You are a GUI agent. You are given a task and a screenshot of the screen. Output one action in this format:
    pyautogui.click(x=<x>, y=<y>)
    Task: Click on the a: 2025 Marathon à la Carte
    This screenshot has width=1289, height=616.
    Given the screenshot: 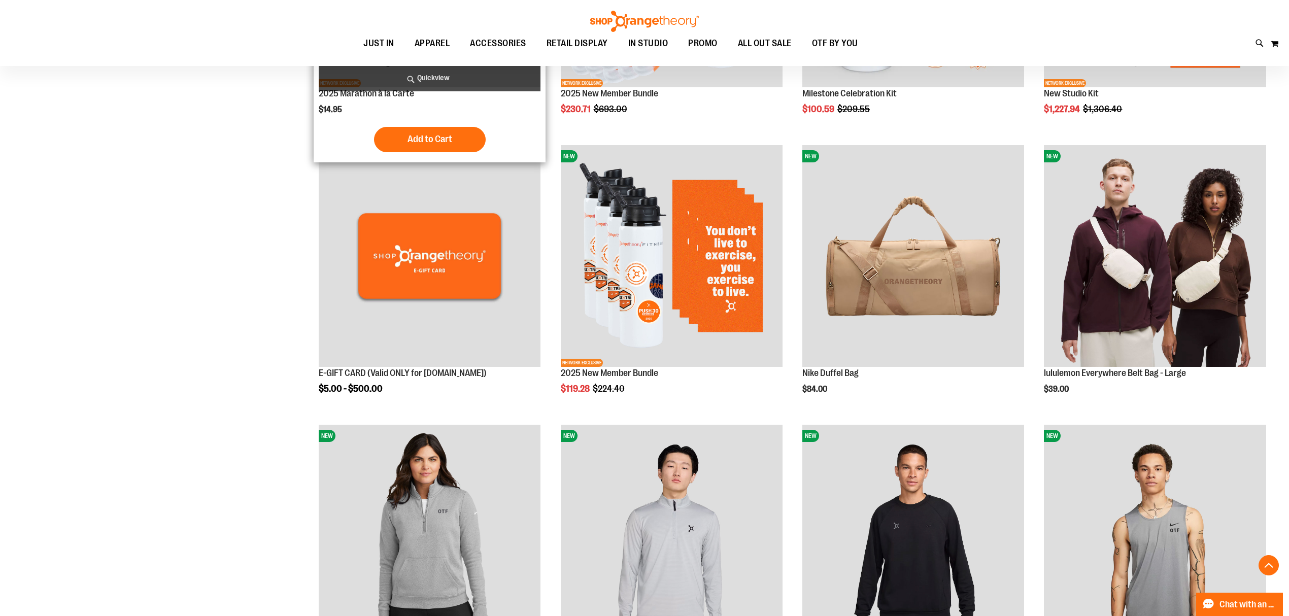 What is the action you would take?
    pyautogui.click(x=366, y=93)
    